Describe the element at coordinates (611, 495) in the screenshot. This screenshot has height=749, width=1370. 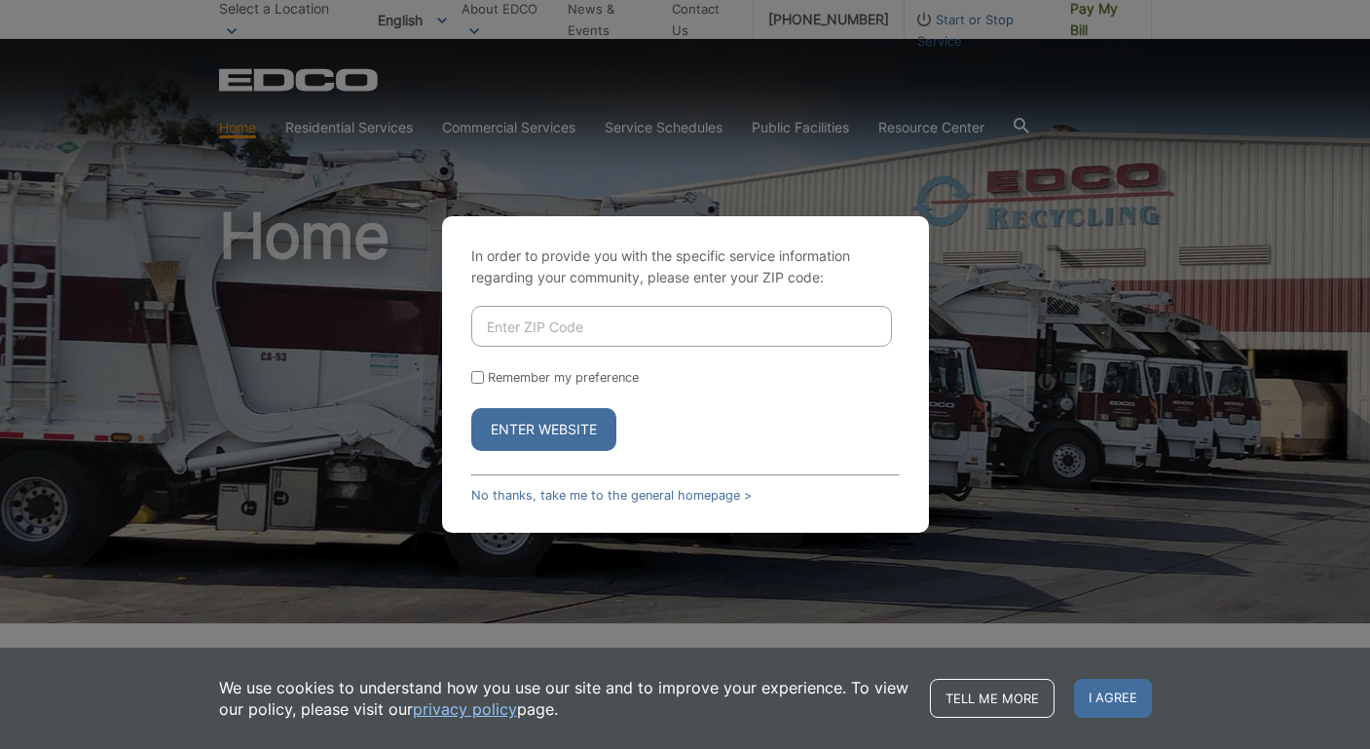
I see `a: No thanks, take me to the general homepage >` at that location.